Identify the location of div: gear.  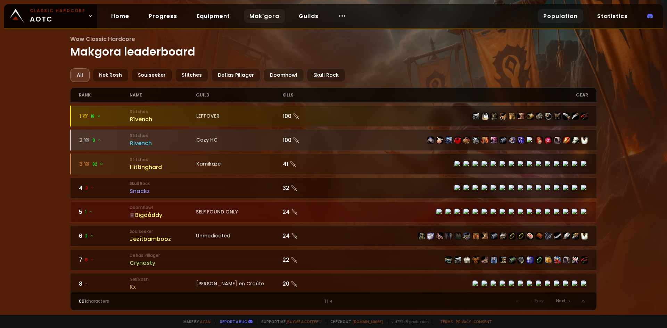
(461, 95).